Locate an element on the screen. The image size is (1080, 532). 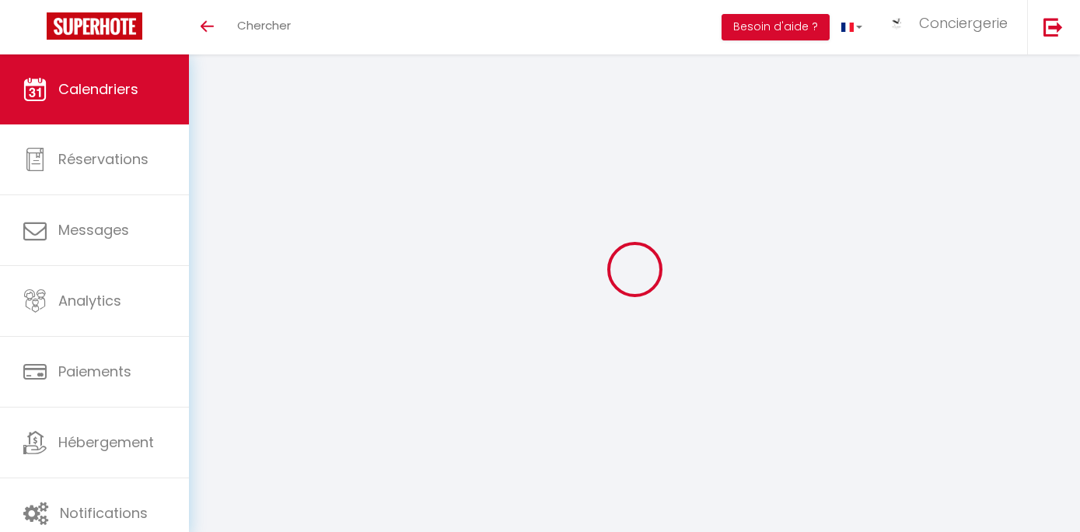
img: logout is located at coordinates (1053, 26).